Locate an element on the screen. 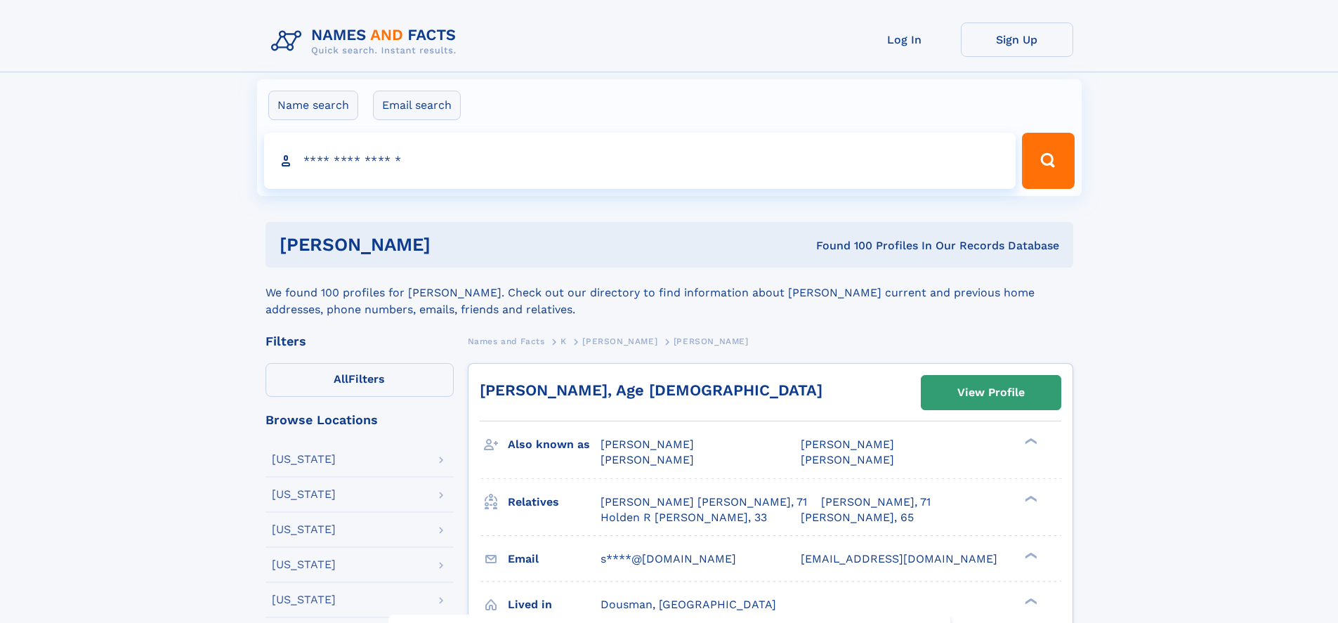 Image resolution: width=1338 pixels, height=623 pixels. h3: Also known as is located at coordinates (554, 445).